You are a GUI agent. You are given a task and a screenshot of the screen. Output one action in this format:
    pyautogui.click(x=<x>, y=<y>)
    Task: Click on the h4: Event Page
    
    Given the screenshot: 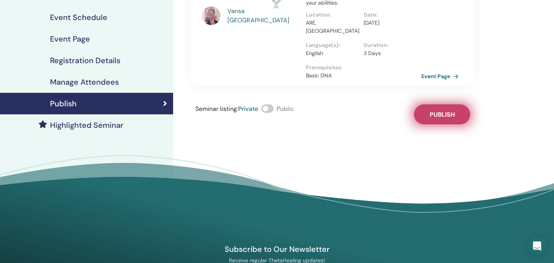 What is the action you would take?
    pyautogui.click(x=70, y=39)
    